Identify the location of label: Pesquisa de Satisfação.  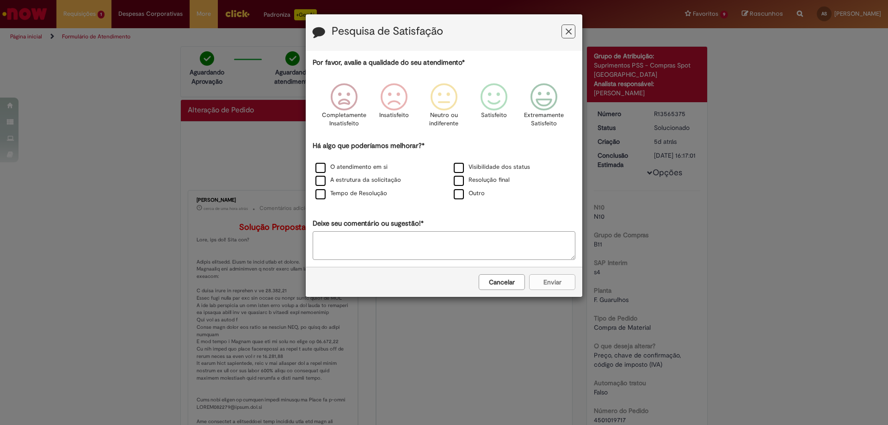
(387, 31).